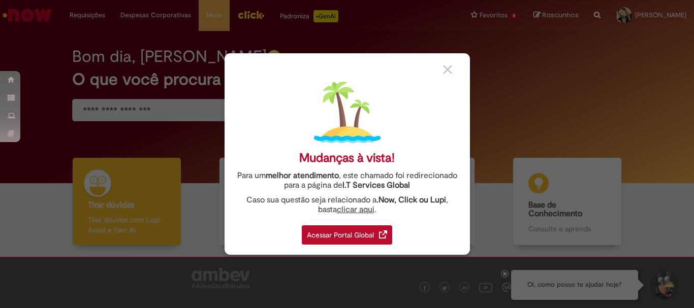 The height and width of the screenshot is (308, 694). I want to click on a: clicar aqui, so click(356, 207).